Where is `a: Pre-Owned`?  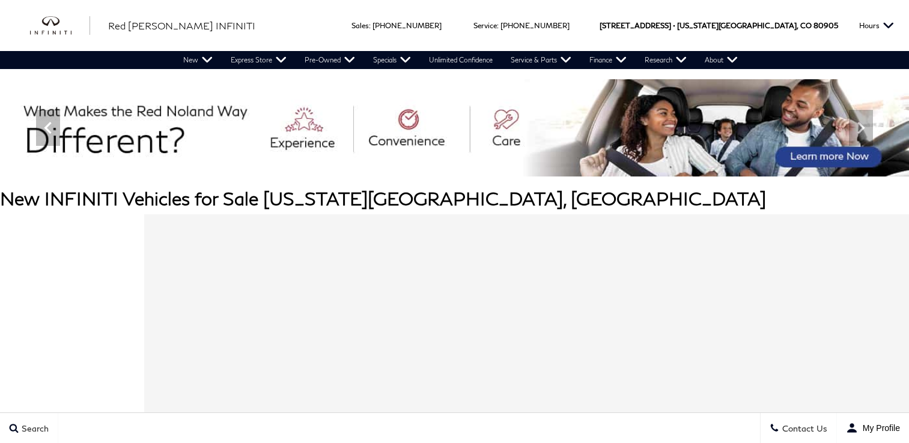 a: Pre-Owned is located at coordinates (330, 60).